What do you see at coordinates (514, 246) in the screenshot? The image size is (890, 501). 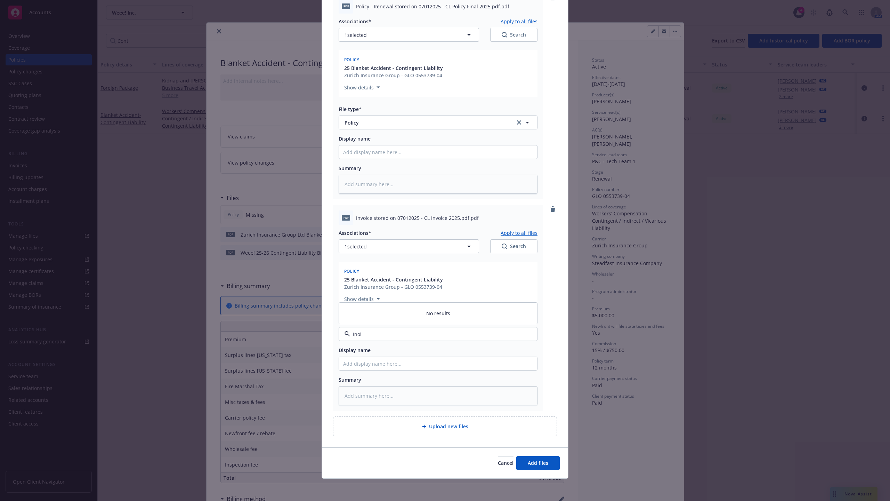 I see `button: SearchSearch` at bounding box center [514, 246].